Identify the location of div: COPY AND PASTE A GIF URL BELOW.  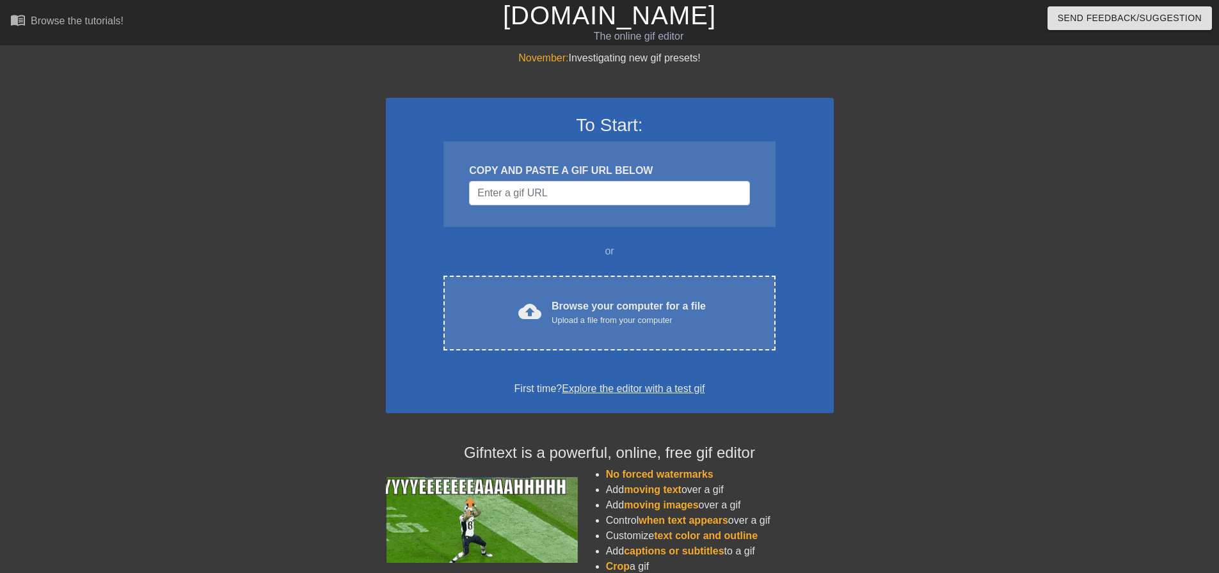
(609, 171).